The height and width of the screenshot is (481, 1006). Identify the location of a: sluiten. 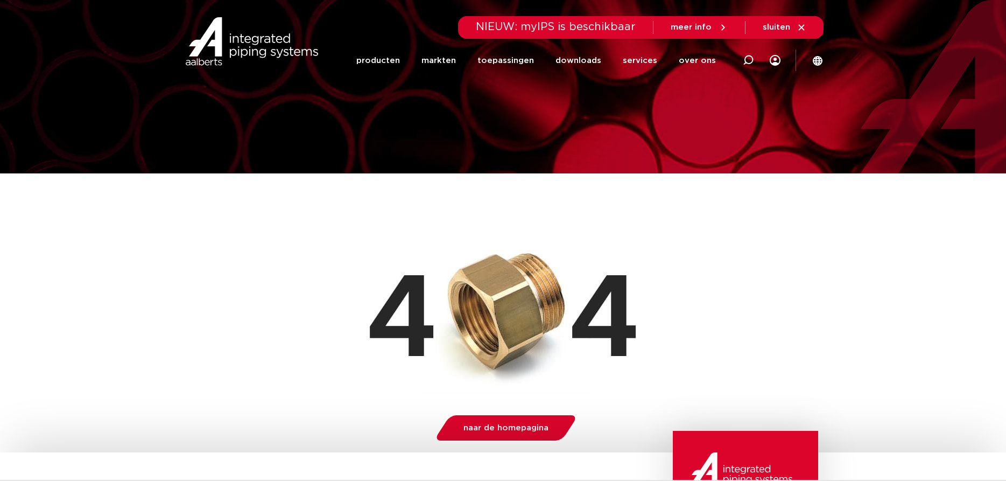
(784, 27).